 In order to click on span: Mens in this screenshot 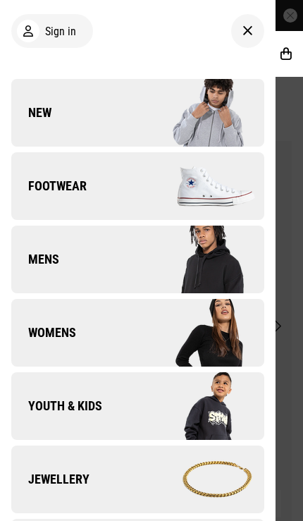, I will do `click(35, 259)`.